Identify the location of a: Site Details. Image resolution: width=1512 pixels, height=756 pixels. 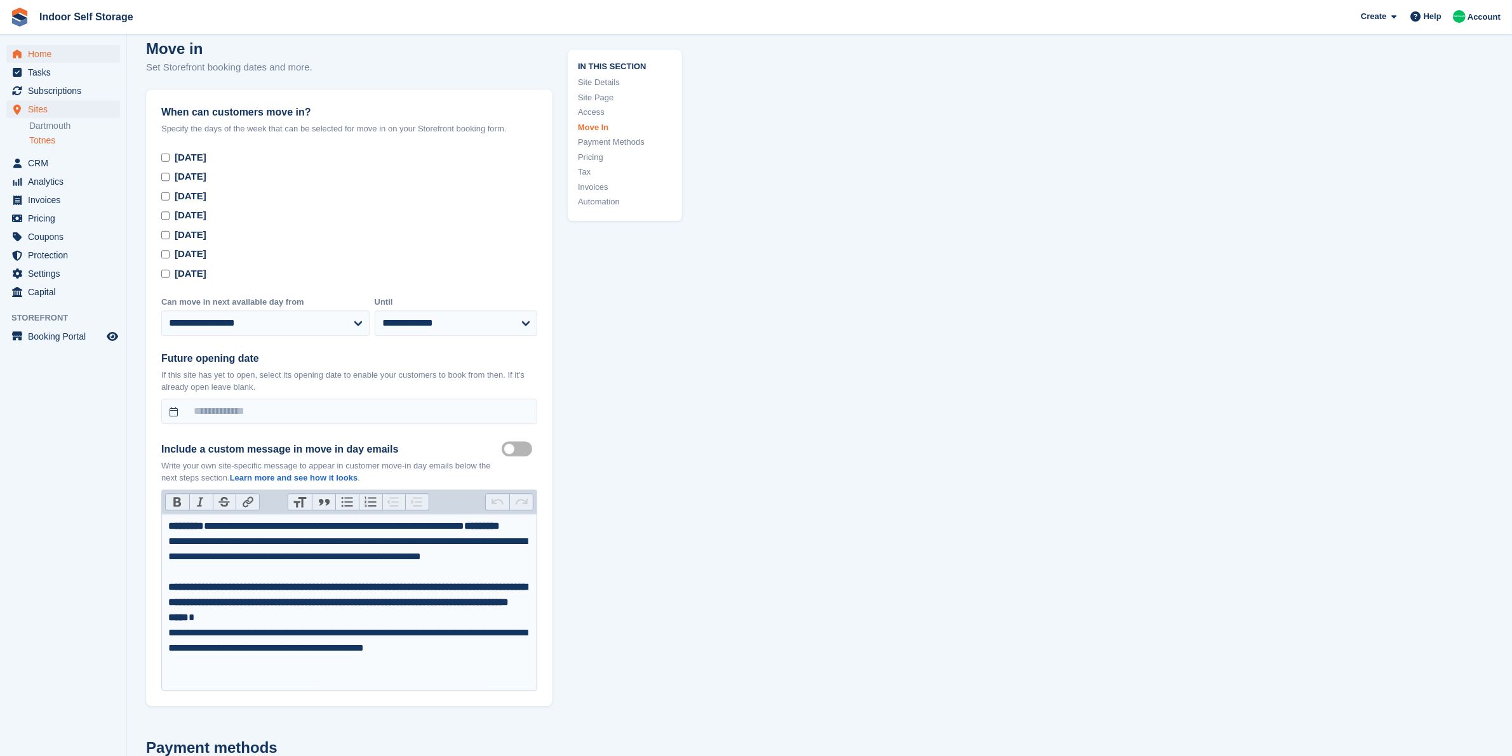
(625, 83).